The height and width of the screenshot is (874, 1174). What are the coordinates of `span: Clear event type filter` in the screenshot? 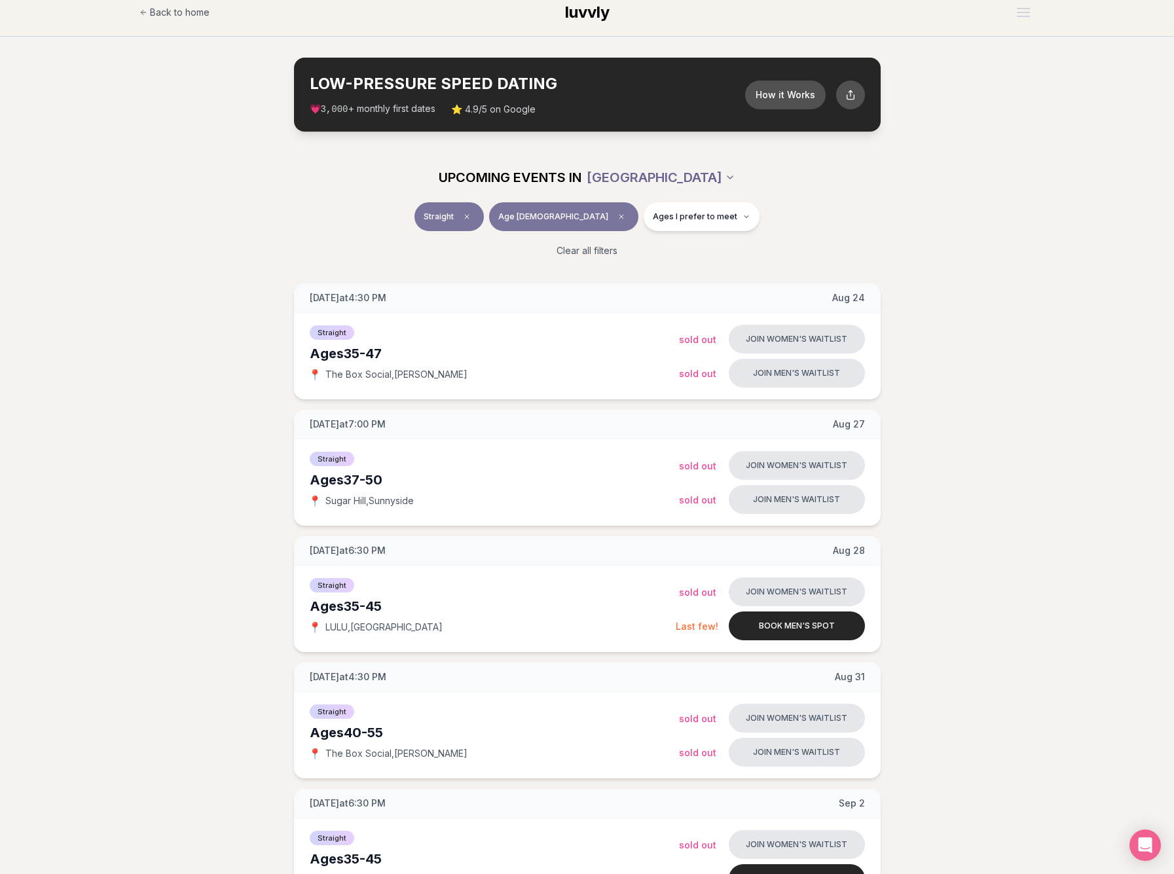 It's located at (467, 217).